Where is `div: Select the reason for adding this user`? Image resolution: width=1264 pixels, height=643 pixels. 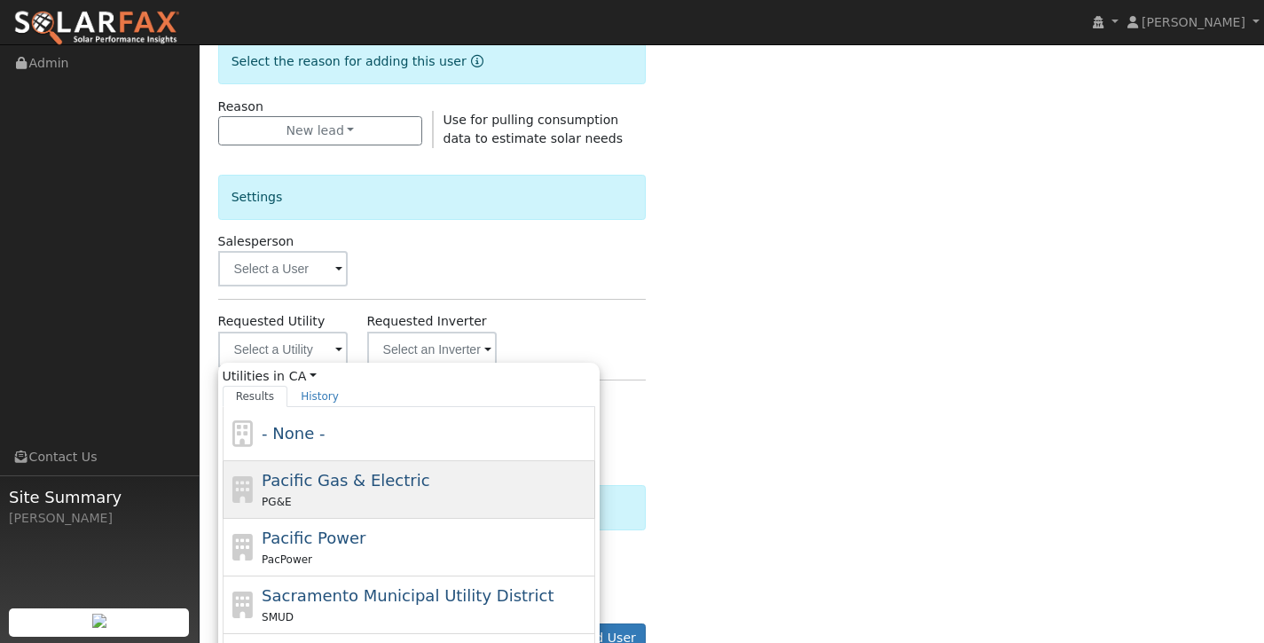
div: Select the reason for adding this user is located at coordinates (432, 61).